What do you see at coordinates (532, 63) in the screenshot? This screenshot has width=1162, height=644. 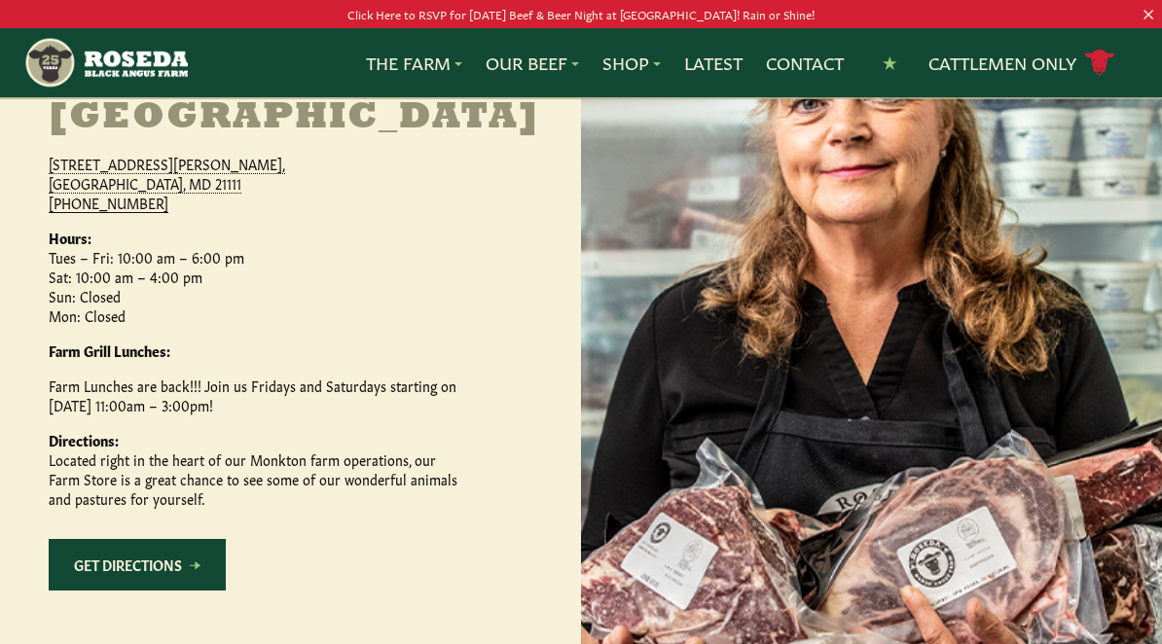 I see `a: Our Beef` at bounding box center [532, 63].